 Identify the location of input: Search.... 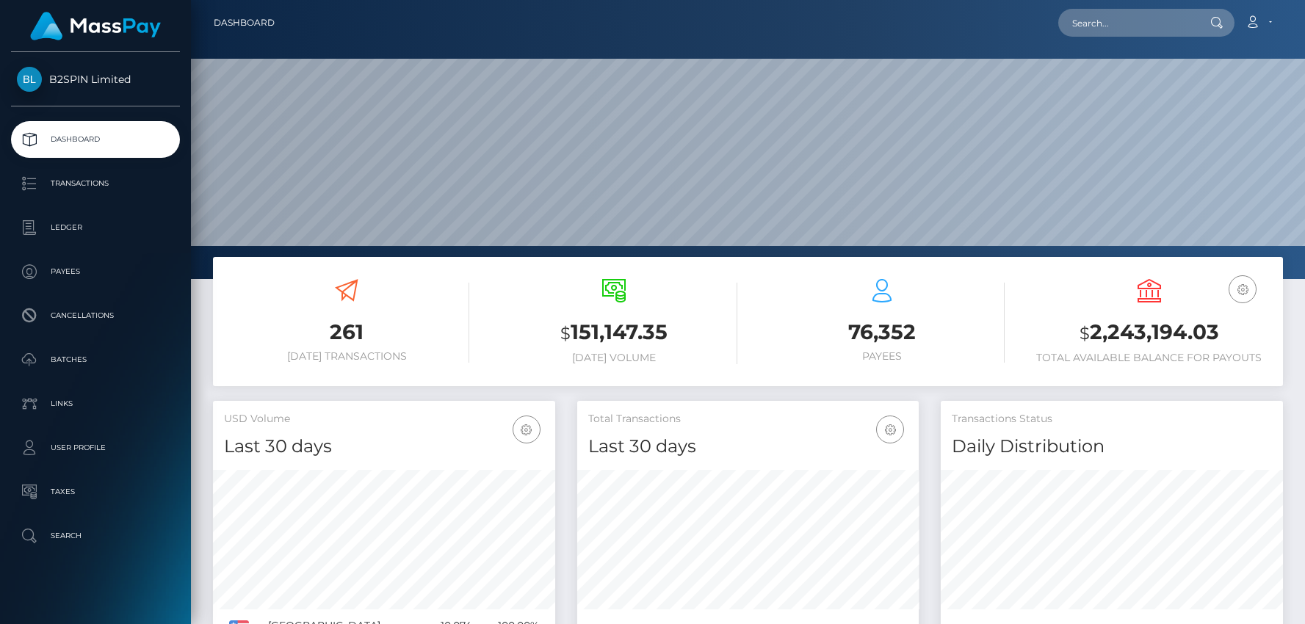
(1127, 23).